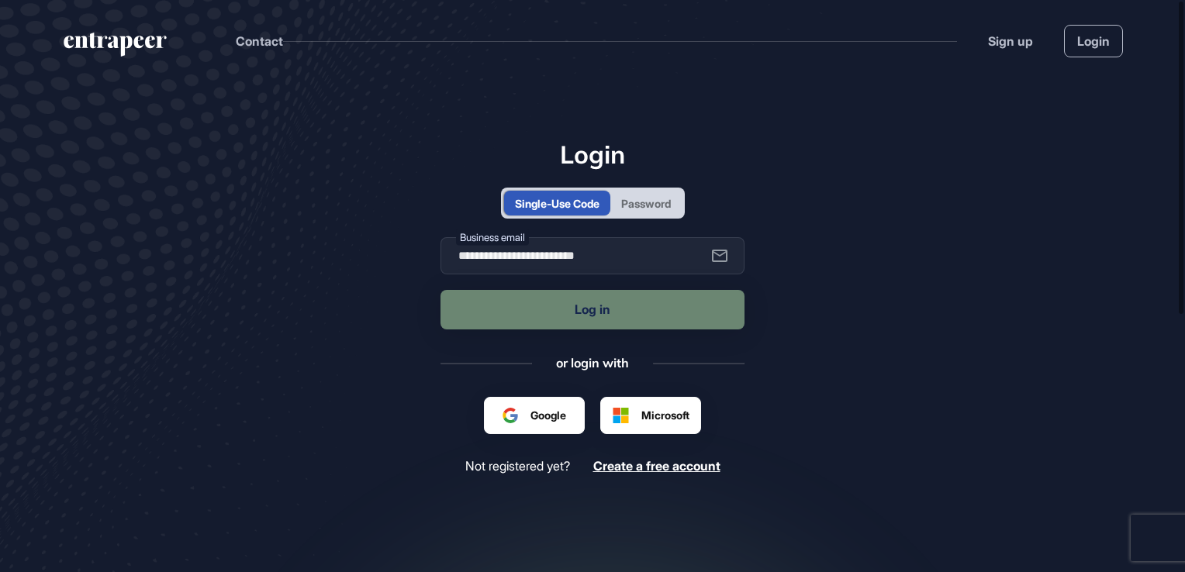  I want to click on div: or login with, so click(592, 363).